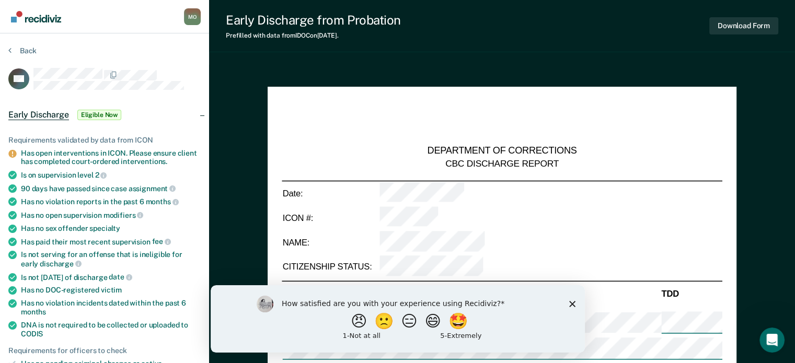 The height and width of the screenshot is (363, 795). Describe the element at coordinates (99, 115) in the screenshot. I see `span: Eligible Now` at that location.